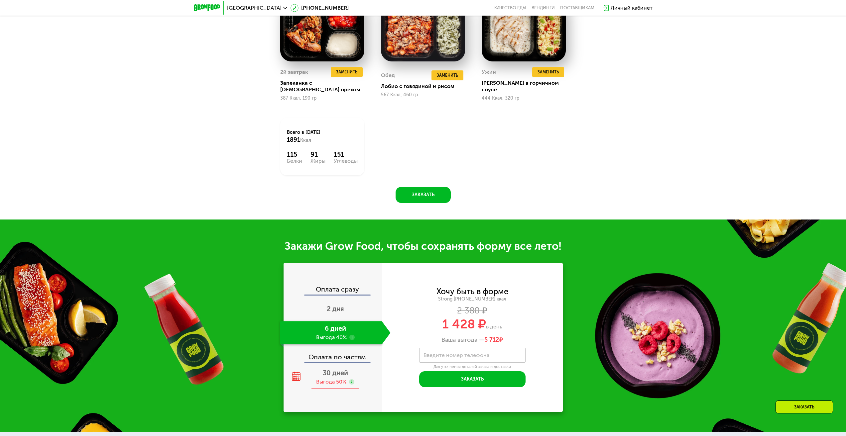 Image resolution: width=846 pixels, height=436 pixels. I want to click on span: Ккал, so click(305, 140).